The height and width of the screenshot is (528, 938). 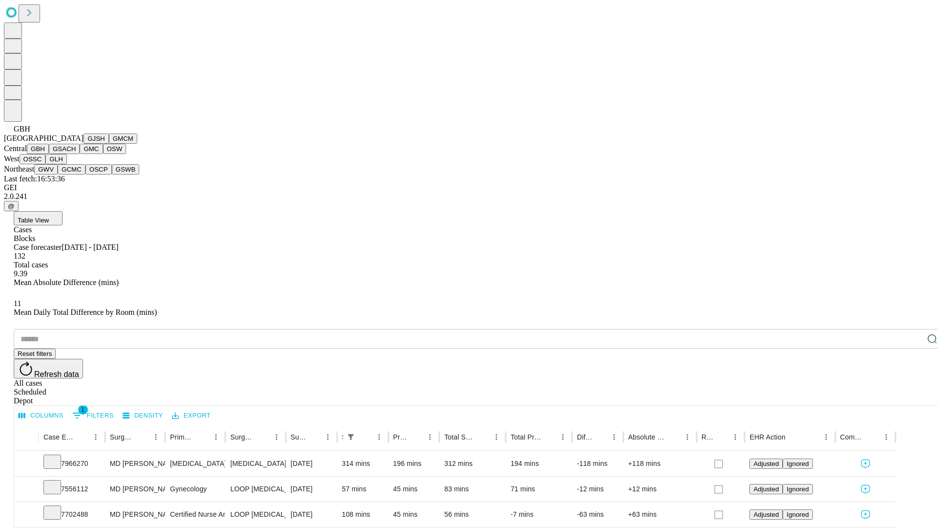 What do you see at coordinates (191, 415) in the screenshot?
I see `button: Export` at bounding box center [191, 415].